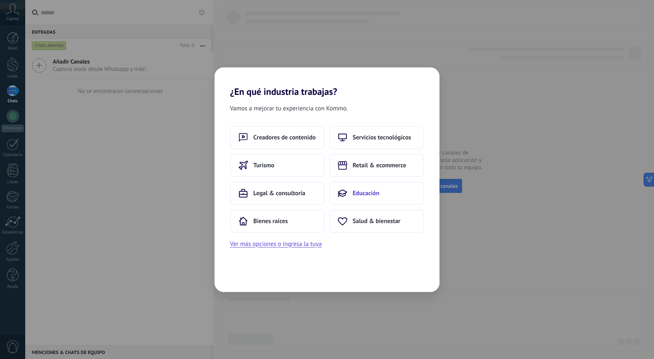 The image size is (654, 359). I want to click on button: Retail & ecommerce, so click(377, 166).